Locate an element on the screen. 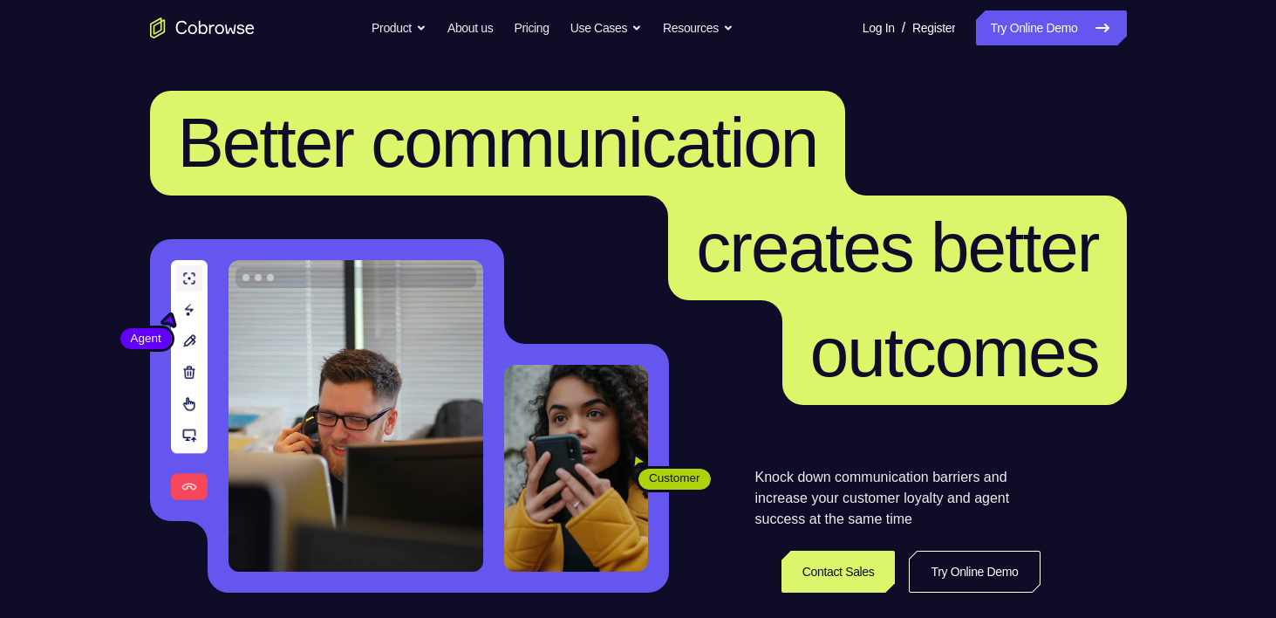 The image size is (1276, 618). span: outcomes is located at coordinates (954, 352).